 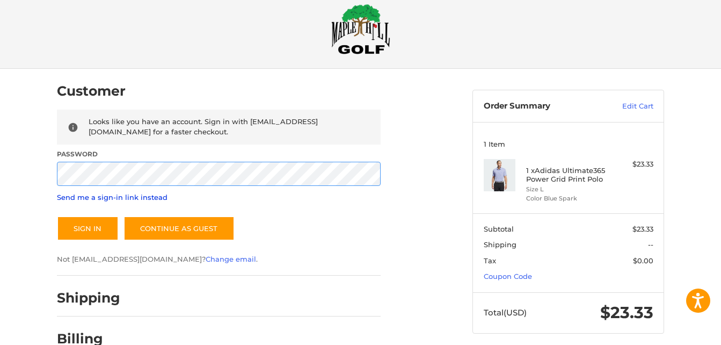 I want to click on button: Sign In, so click(x=88, y=228).